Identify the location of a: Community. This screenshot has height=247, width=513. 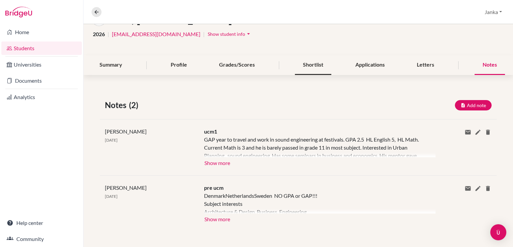
(41, 239).